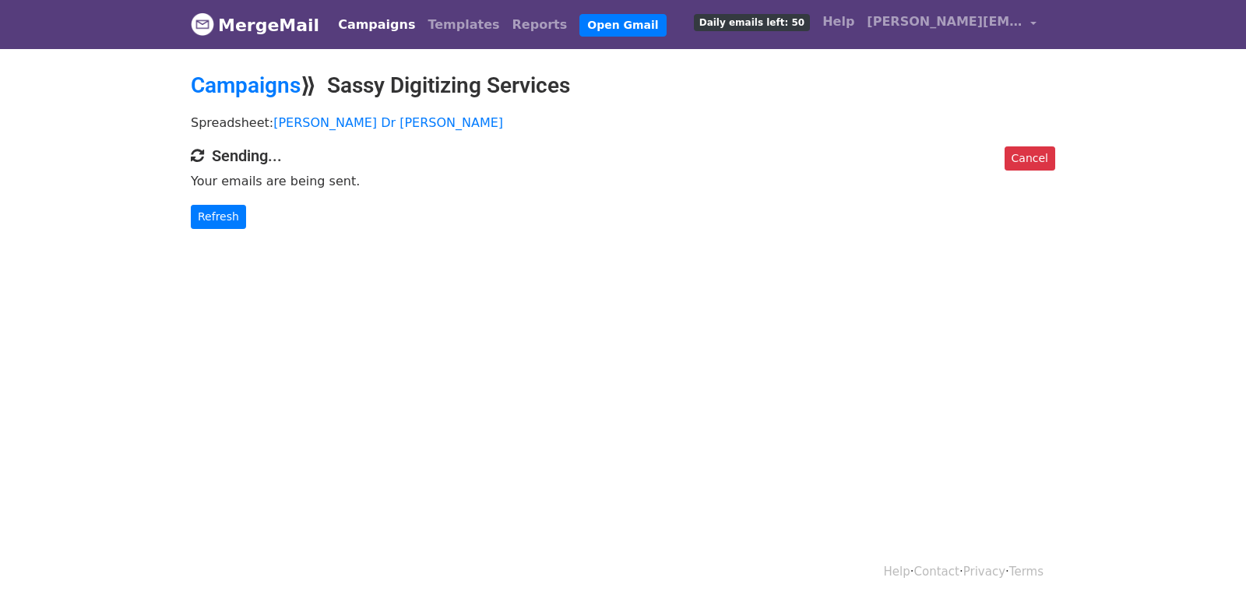 The image size is (1246, 602). Describe the element at coordinates (463, 25) in the screenshot. I see `a: Templates` at that location.